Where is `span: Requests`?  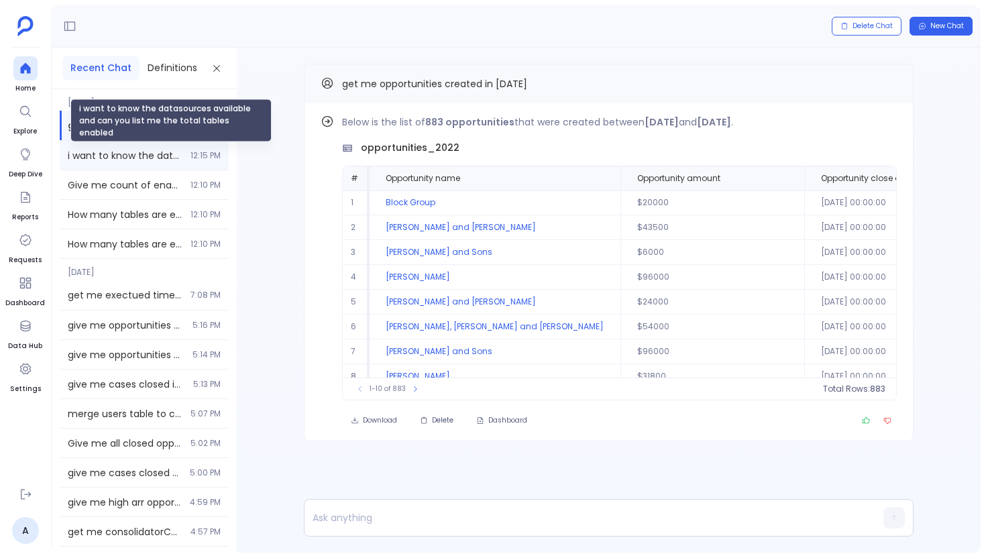
span: Requests is located at coordinates (25, 260).